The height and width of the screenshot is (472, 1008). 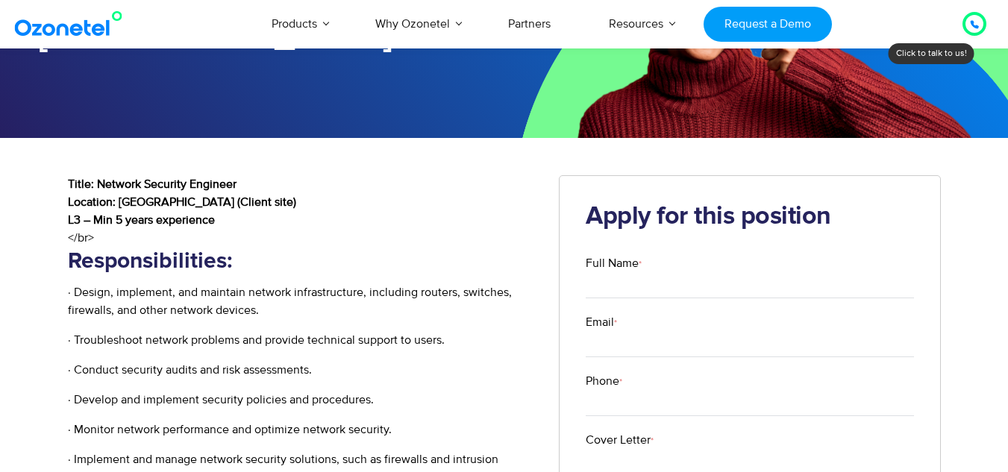 What do you see at coordinates (152, 184) in the screenshot?
I see `b: Title: Network Security Engineer` at bounding box center [152, 184].